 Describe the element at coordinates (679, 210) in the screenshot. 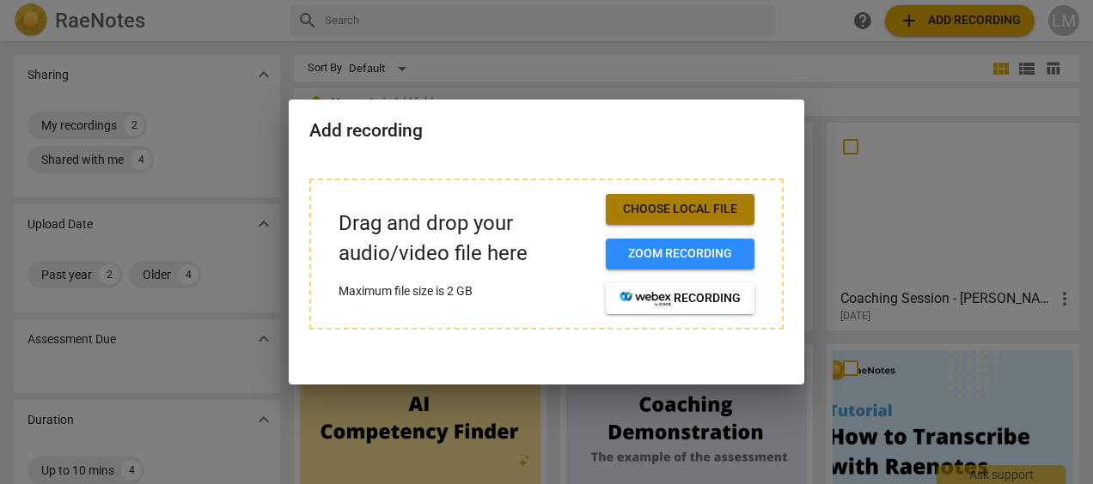

I see `span: Choose local file` at that location.